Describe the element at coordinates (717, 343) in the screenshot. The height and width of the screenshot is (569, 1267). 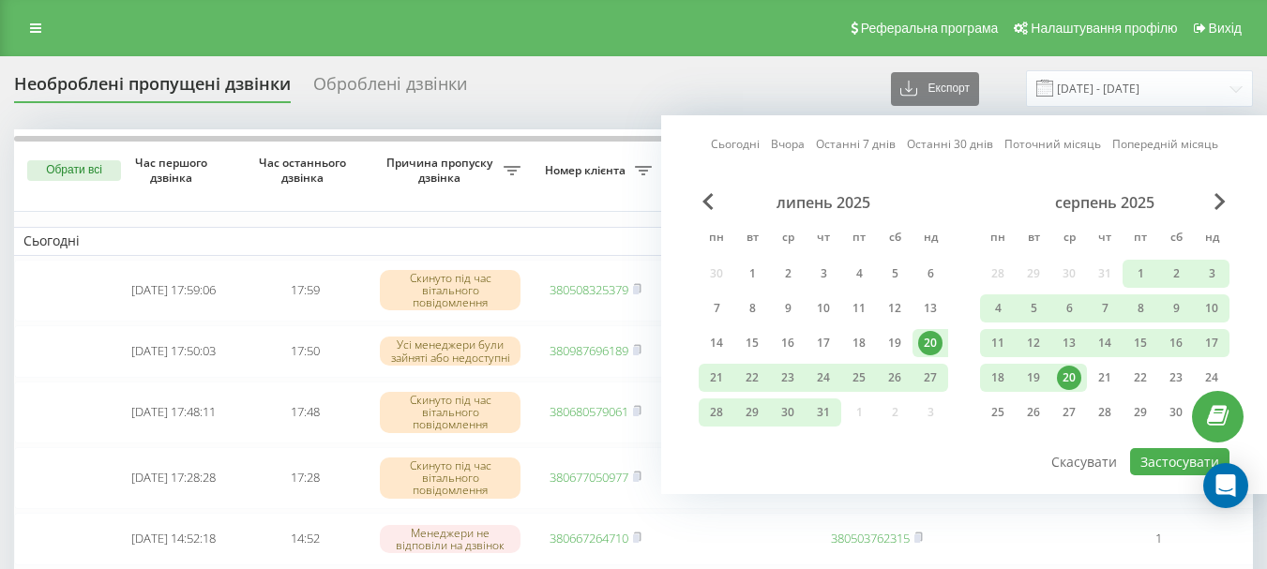
I see `div: 14` at that location.